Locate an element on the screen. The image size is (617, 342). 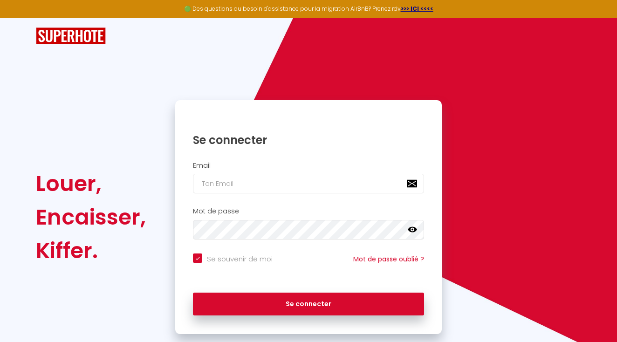
div: Kiffer. is located at coordinates (91, 251).